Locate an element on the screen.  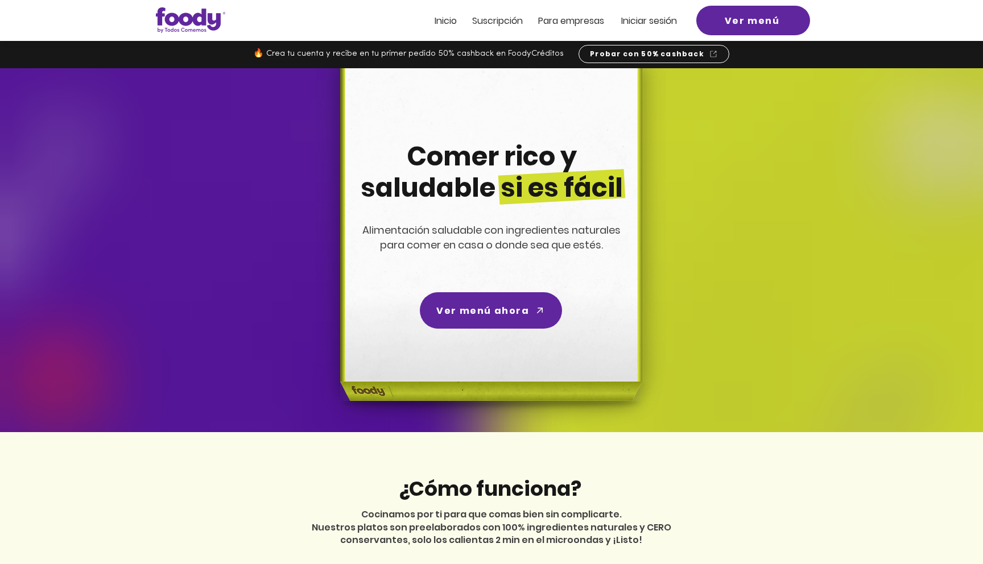
span: Ver menú is located at coordinates (752, 20).